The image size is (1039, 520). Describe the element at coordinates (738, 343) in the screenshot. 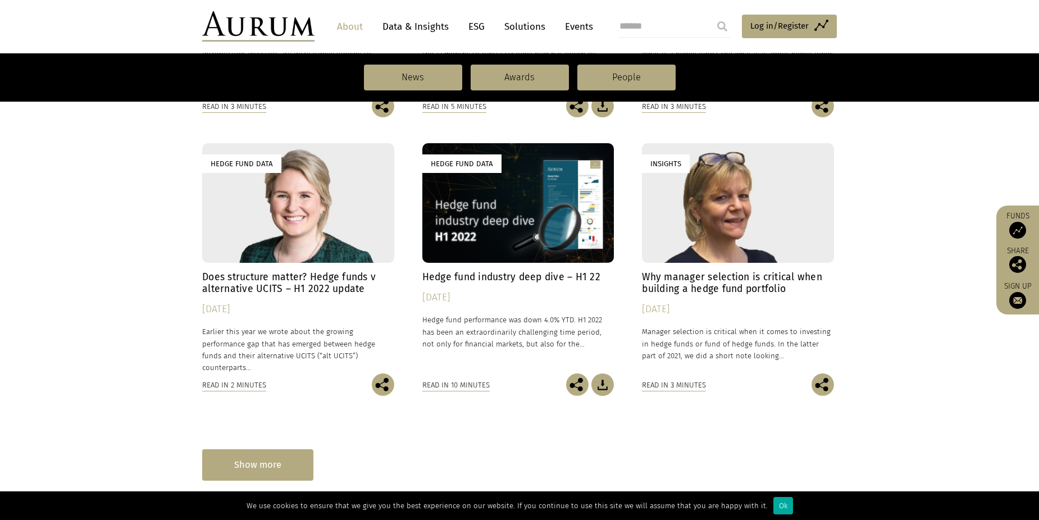

I see `p: Manager selection is critical when it comes to investing in hedge funds or fund of hedge funds. I...` at that location.